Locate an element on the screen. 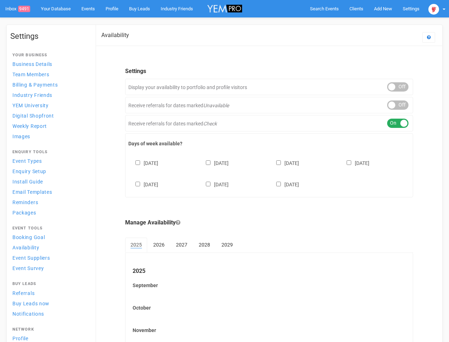  label: October is located at coordinates (269, 307).